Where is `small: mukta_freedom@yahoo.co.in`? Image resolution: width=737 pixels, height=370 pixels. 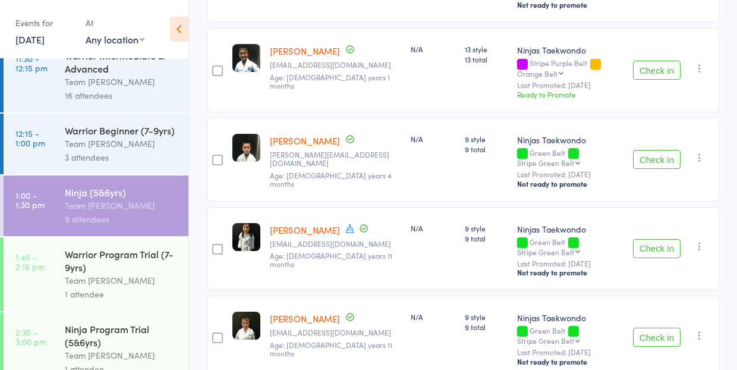
small: mukta_freedom@yahoo.co.in is located at coordinates (335, 65).